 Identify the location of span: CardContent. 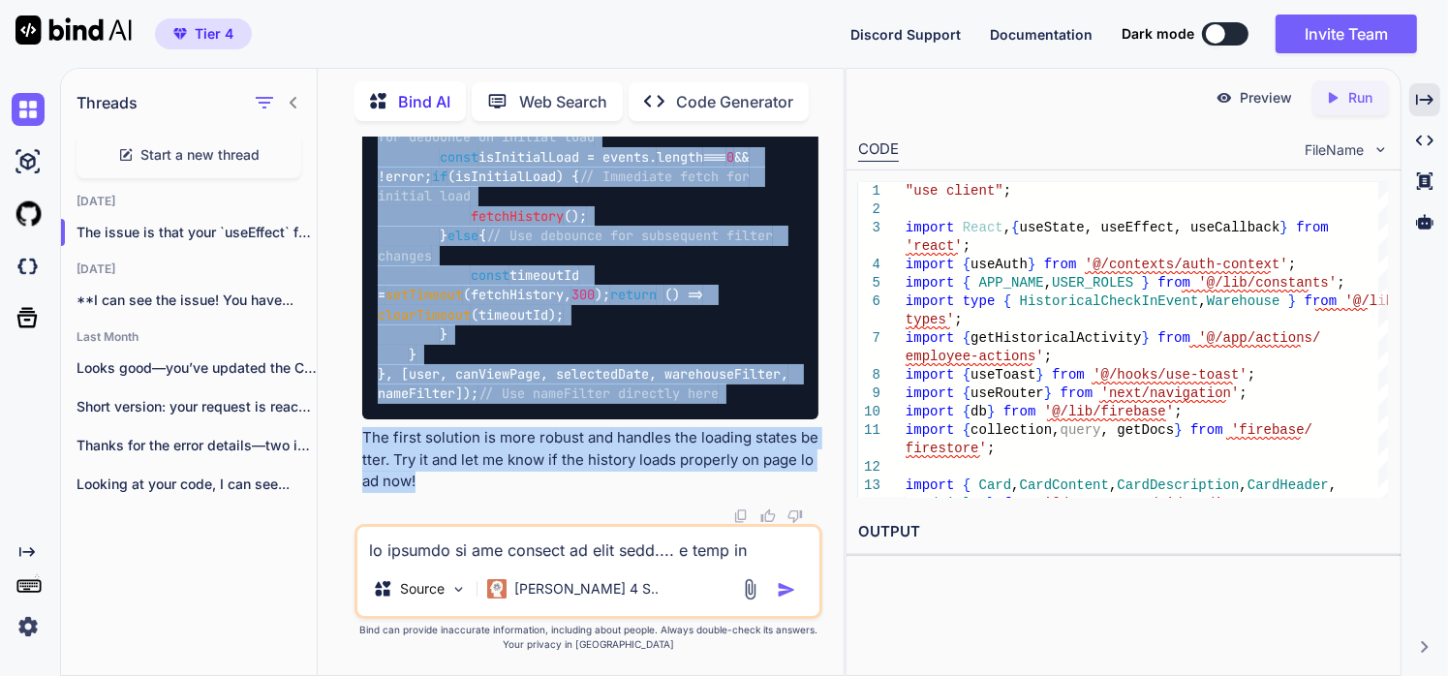
(1064, 485).